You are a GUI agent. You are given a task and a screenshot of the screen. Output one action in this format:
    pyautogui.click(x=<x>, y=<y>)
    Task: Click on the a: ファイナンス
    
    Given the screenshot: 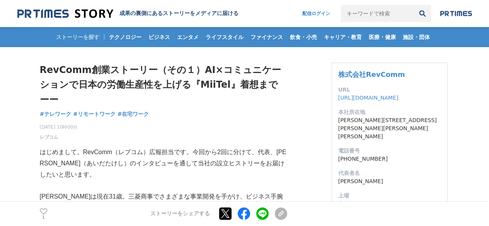 What is the action you would take?
    pyautogui.click(x=267, y=37)
    